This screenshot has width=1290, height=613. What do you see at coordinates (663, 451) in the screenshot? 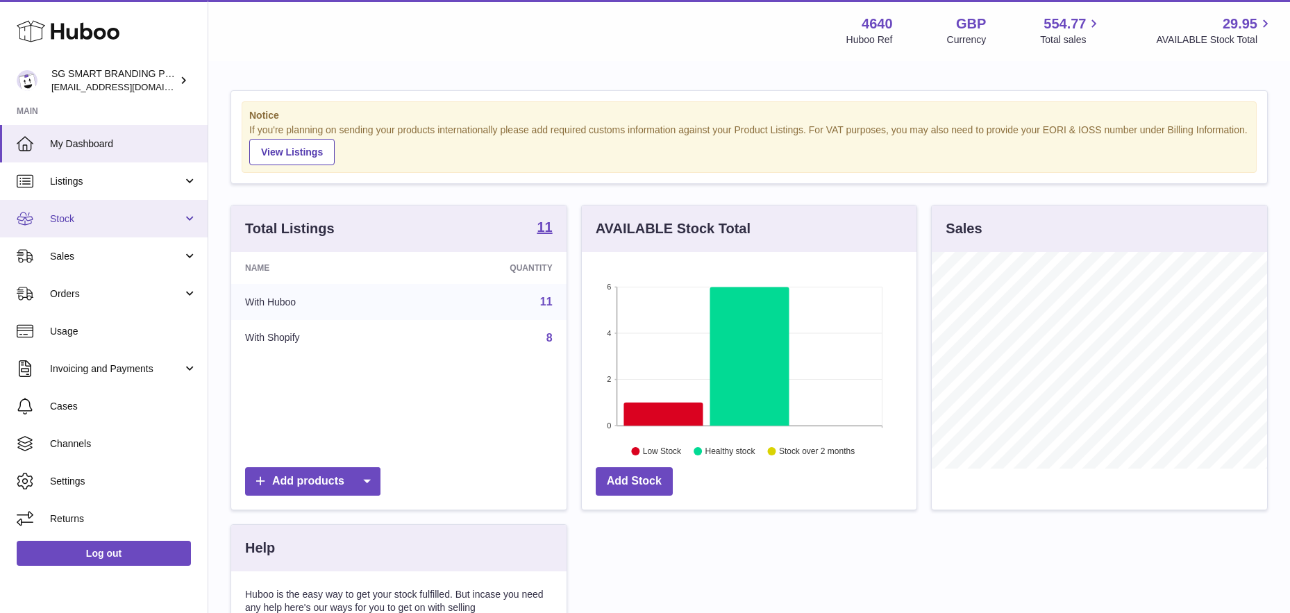
I see `text: Low Stock` at bounding box center [663, 451].